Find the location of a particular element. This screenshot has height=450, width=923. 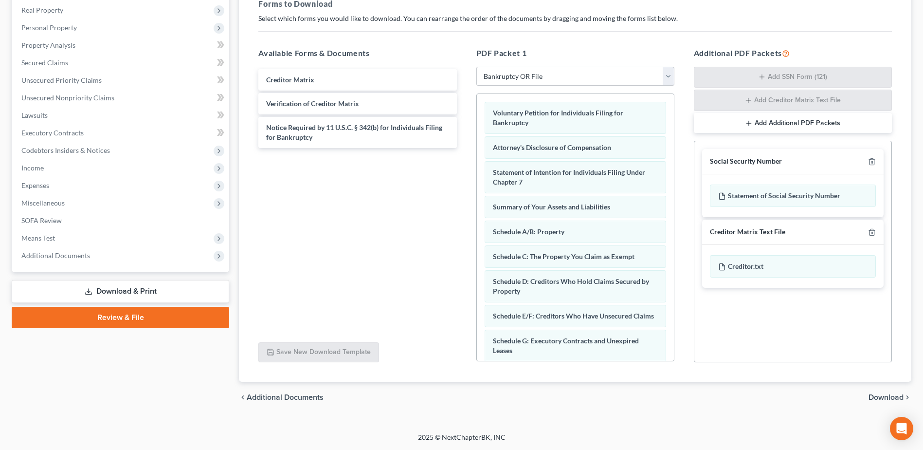

button: Add Creditor Matrix Text File is located at coordinates (793, 100).